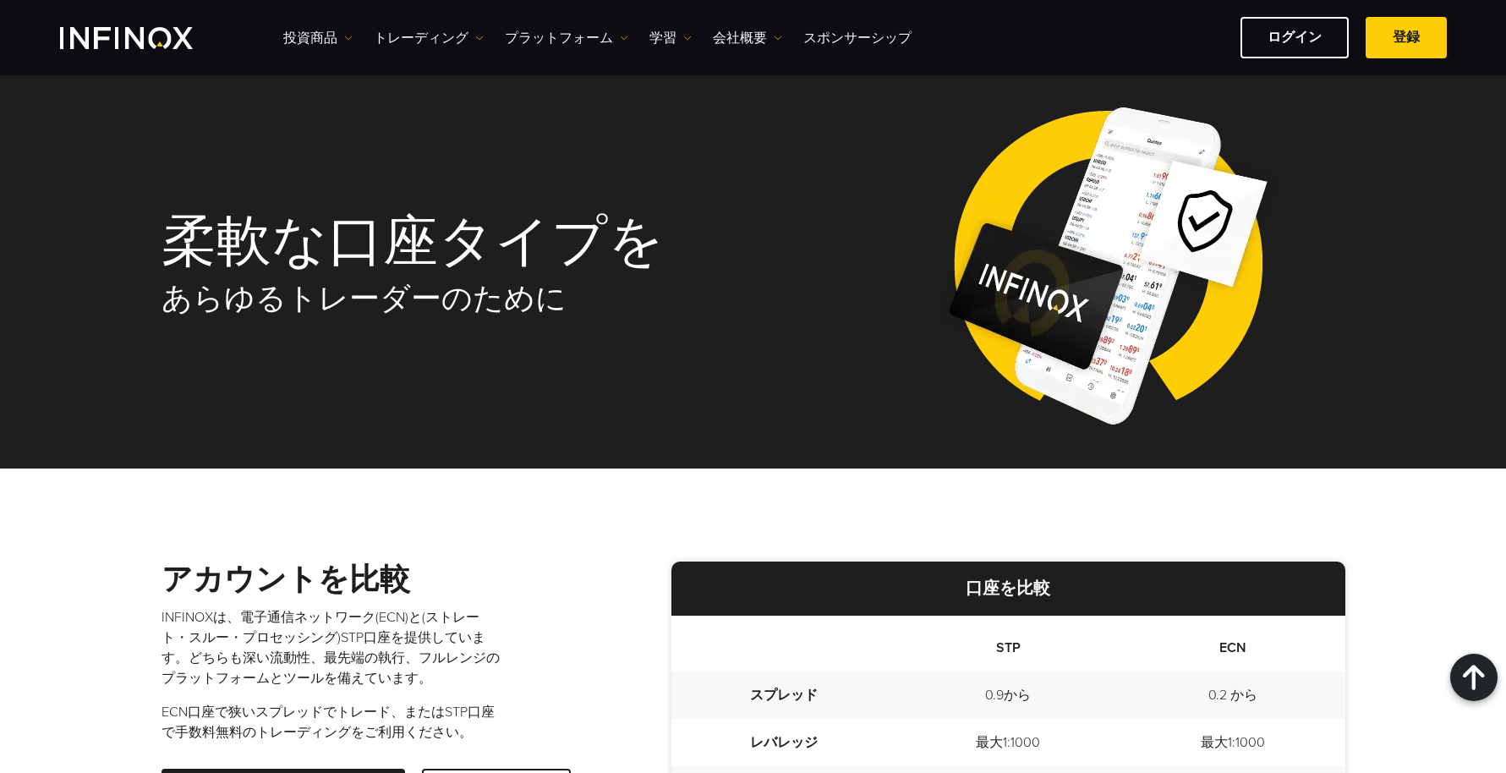 The height and width of the screenshot is (773, 1506). What do you see at coordinates (1008, 644) in the screenshot?
I see `th: STP` at bounding box center [1008, 644].